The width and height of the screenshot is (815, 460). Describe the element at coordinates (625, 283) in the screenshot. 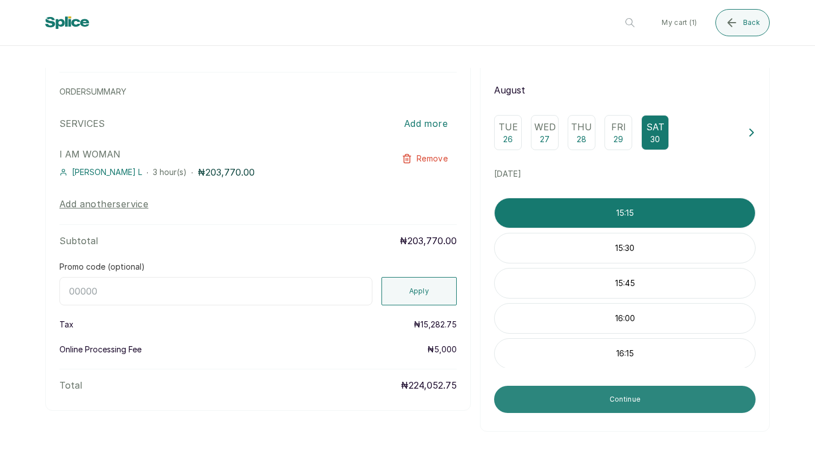

I see `p: 15:45` at that location.